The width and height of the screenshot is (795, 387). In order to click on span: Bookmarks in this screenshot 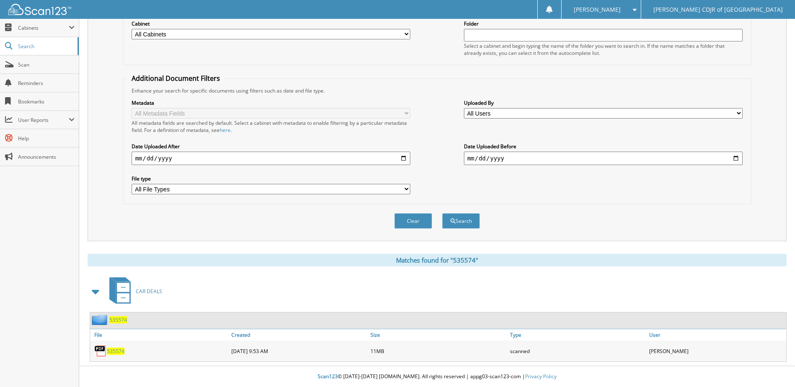, I will do `click(46, 101)`.